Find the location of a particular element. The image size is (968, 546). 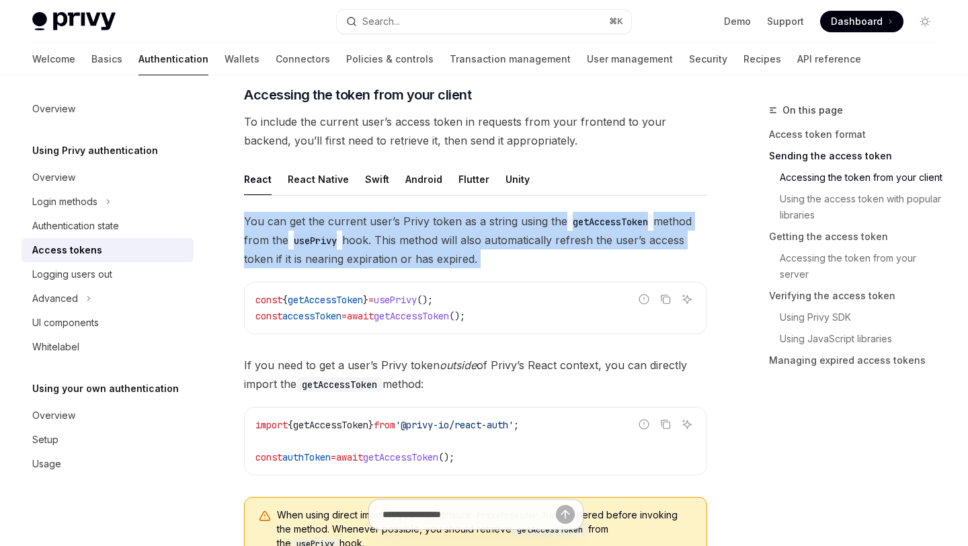

a: Accessing the token from your server is located at coordinates (857, 266).